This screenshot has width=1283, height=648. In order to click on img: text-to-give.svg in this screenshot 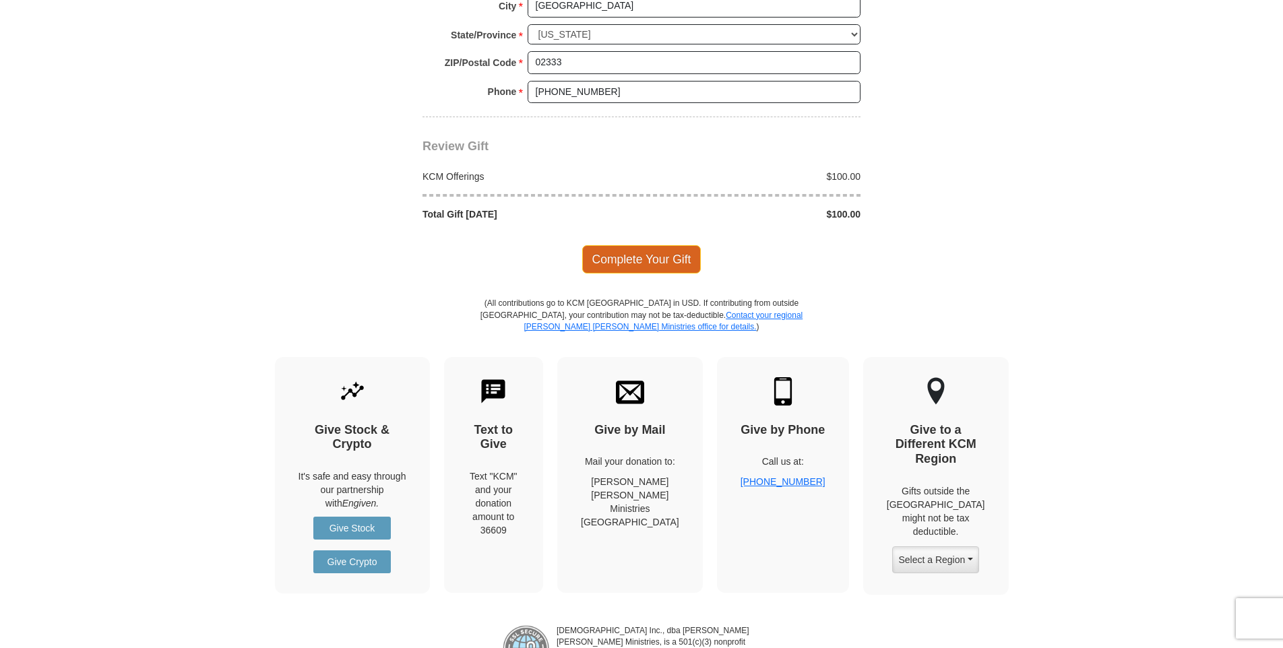, I will do `click(493, 391)`.